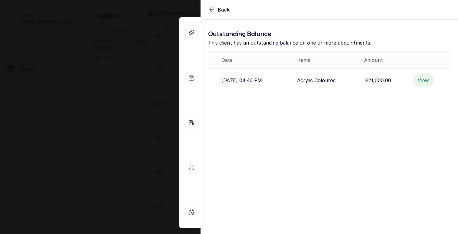 This screenshot has width=458, height=234. I want to click on div: Items, so click(328, 60).